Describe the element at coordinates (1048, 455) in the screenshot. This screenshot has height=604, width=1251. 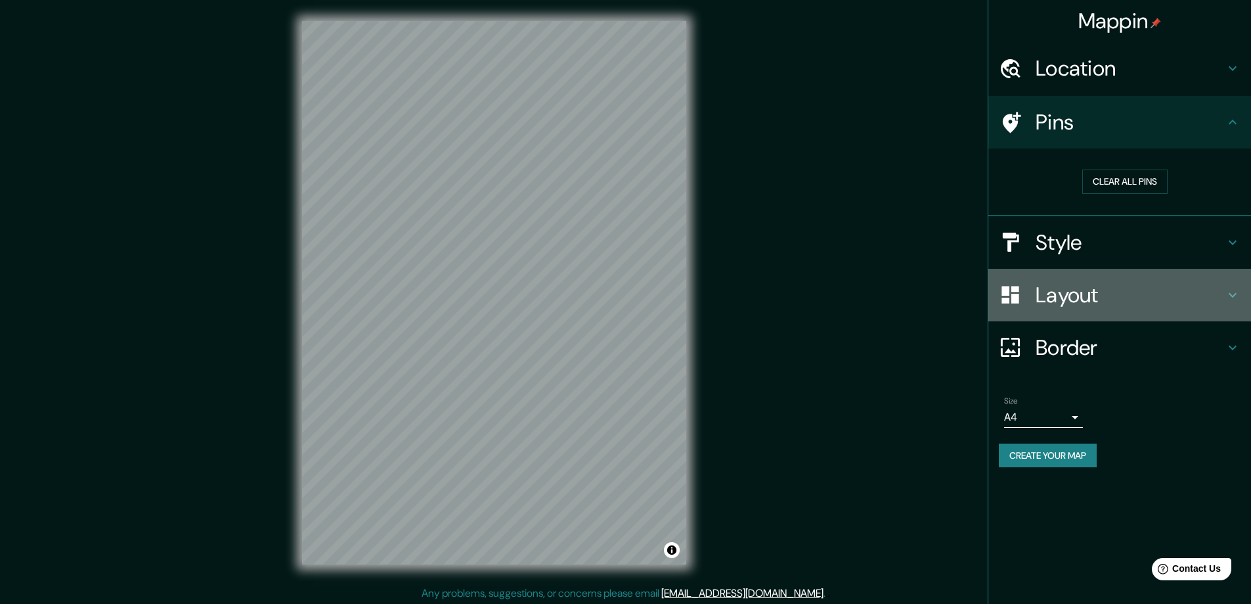
I see `button: Create your map` at that location.